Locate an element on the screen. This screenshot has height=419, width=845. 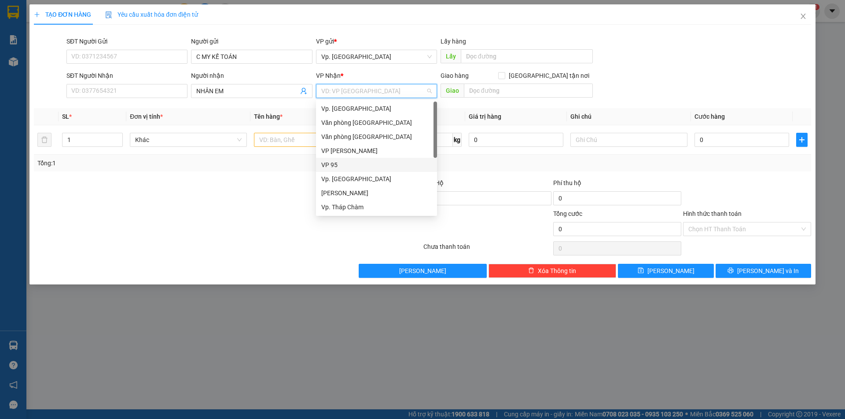
span: Khác is located at coordinates (188, 140).